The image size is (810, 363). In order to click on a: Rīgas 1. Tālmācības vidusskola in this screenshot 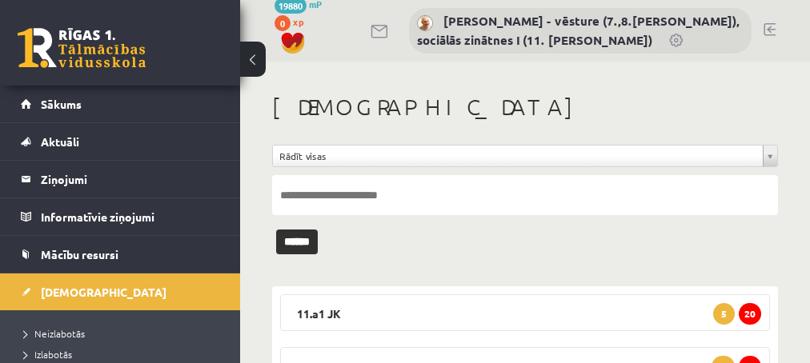, I will do `click(82, 48)`.